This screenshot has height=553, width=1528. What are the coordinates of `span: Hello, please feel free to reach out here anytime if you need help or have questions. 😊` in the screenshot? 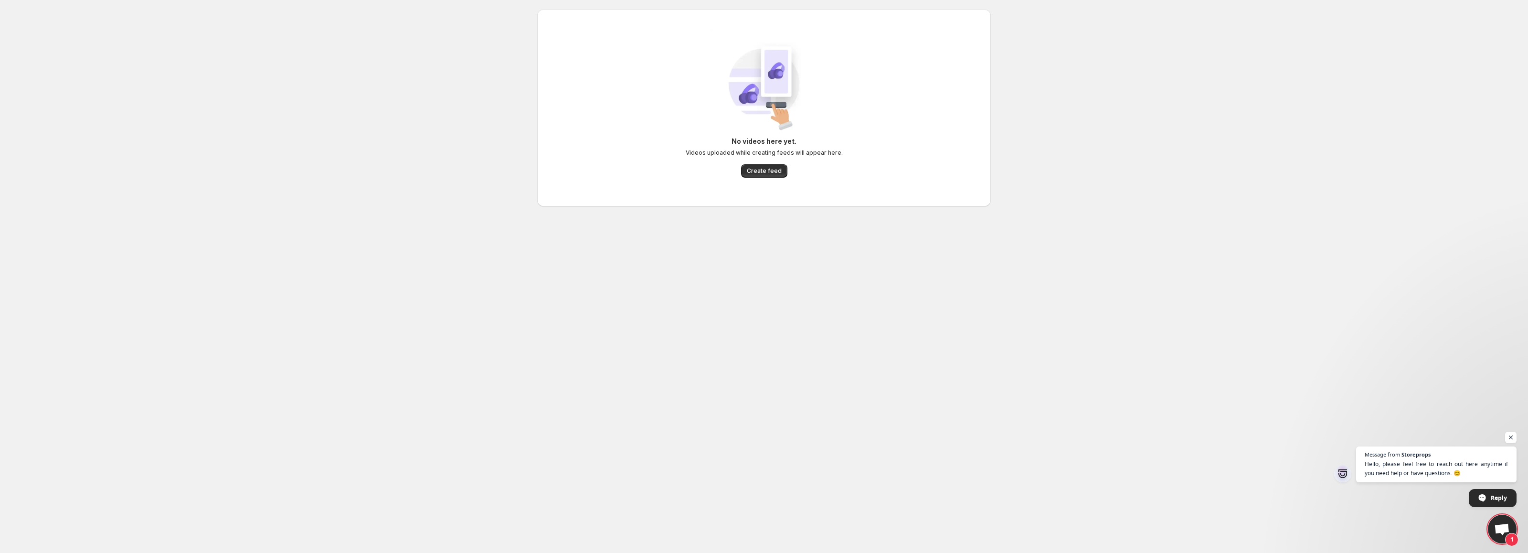 It's located at (1436, 468).